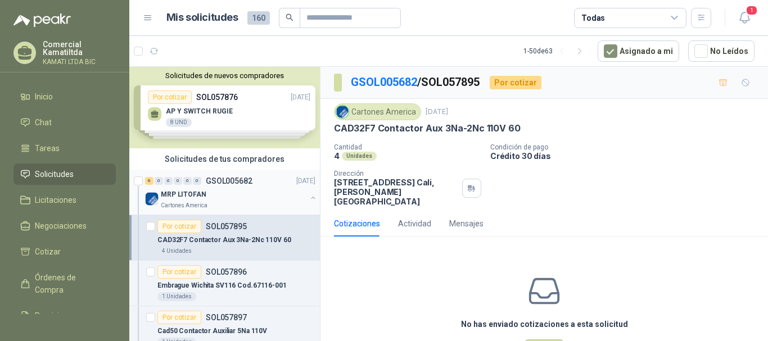 This screenshot has height=341, width=768. What do you see at coordinates (290, 17) in the screenshot?
I see `span: search` at bounding box center [290, 17].